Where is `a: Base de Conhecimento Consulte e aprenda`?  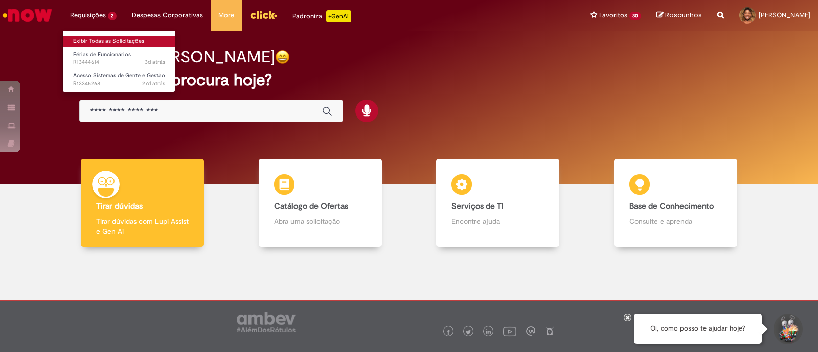 a: Base de Conhecimento Consulte e aprenda is located at coordinates (676, 203).